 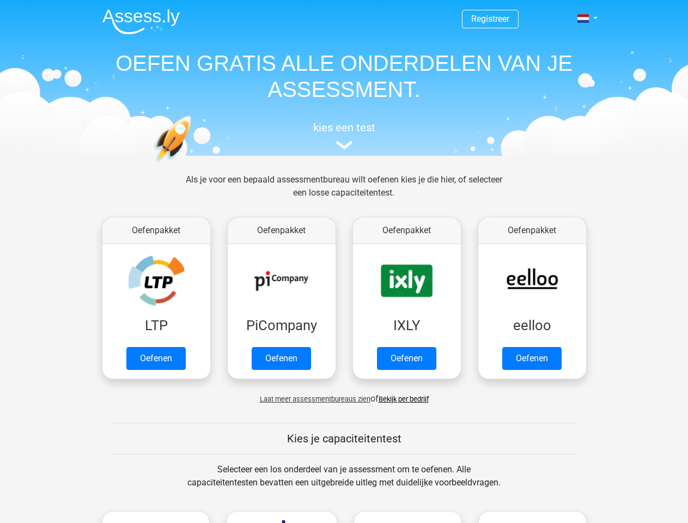 What do you see at coordinates (344, 135) in the screenshot?
I see `a: kies een test` at bounding box center [344, 135].